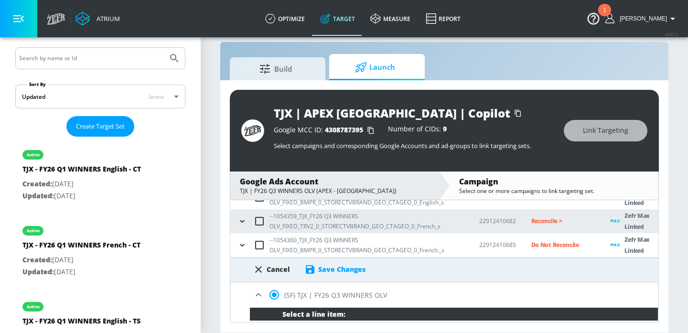 Image resolution: width=688 pixels, height=333 pixels. I want to click on a: Target, so click(338, 19).